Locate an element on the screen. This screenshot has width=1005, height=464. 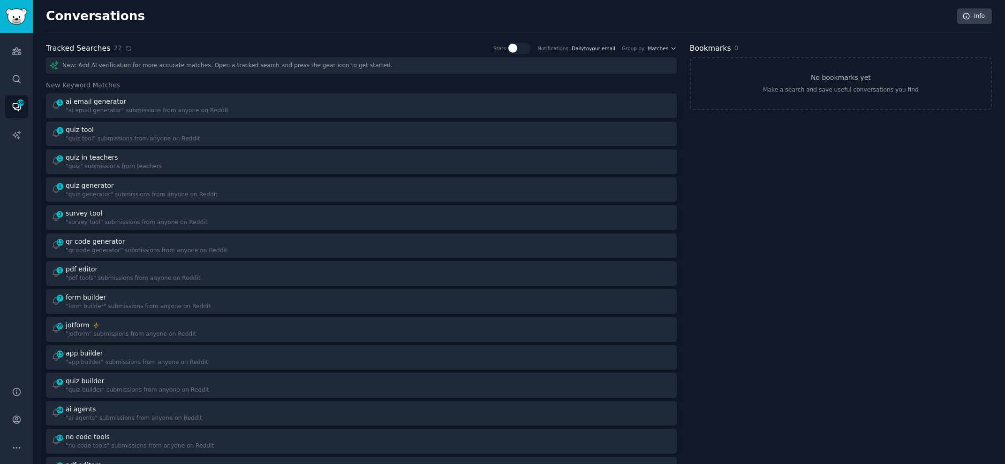
div: Notifications is located at coordinates (553, 48).